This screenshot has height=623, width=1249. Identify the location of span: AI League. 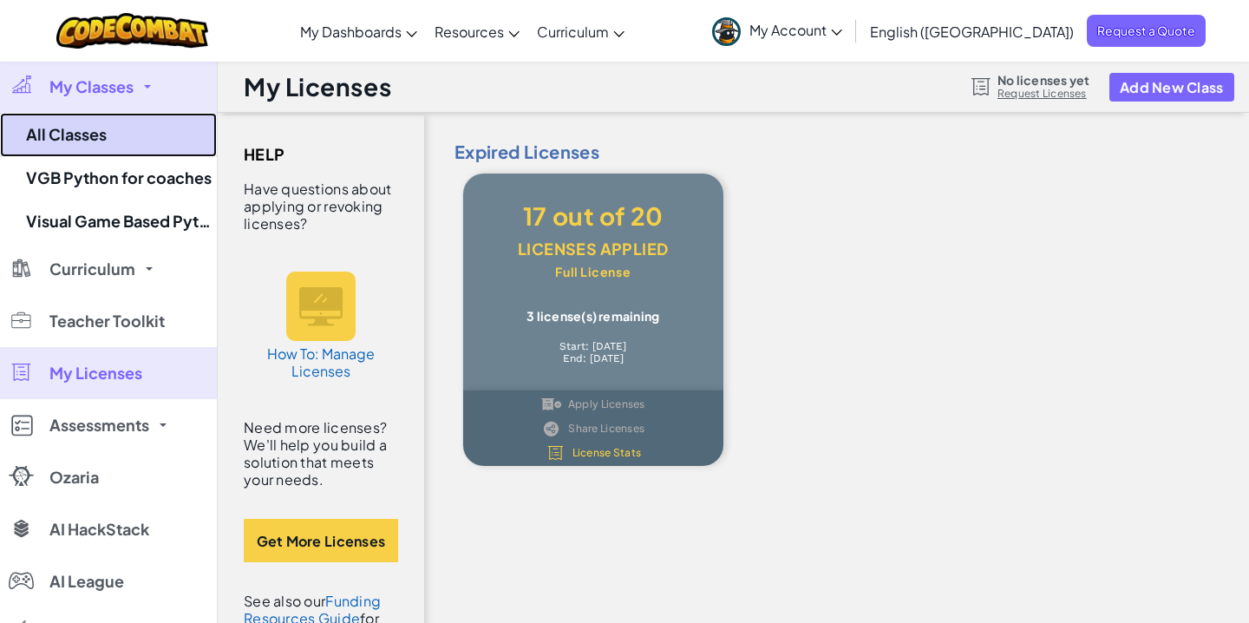
(87, 581).